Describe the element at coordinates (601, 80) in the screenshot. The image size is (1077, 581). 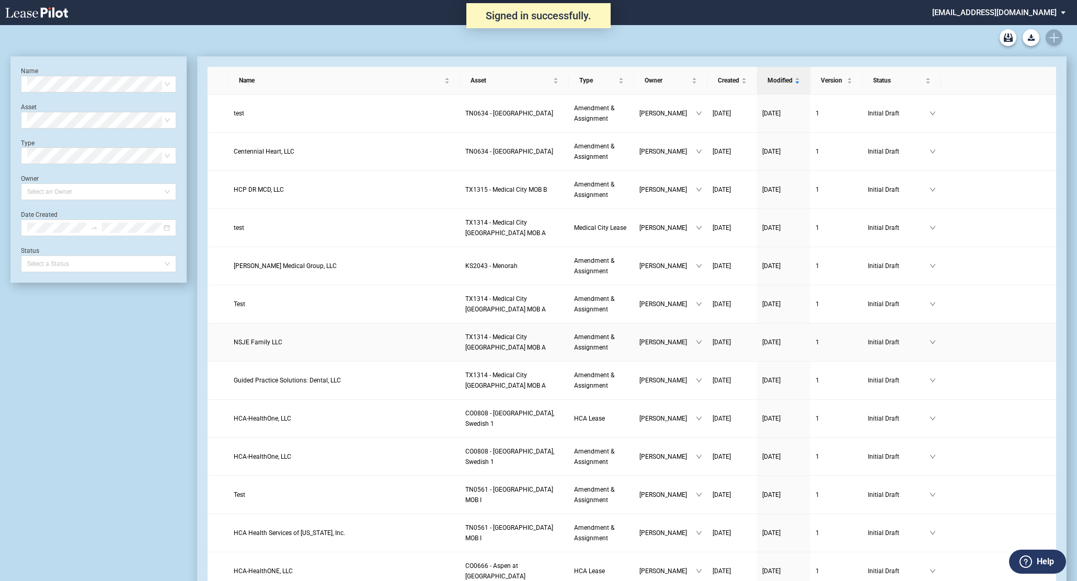
I see `th: Type` at that location.